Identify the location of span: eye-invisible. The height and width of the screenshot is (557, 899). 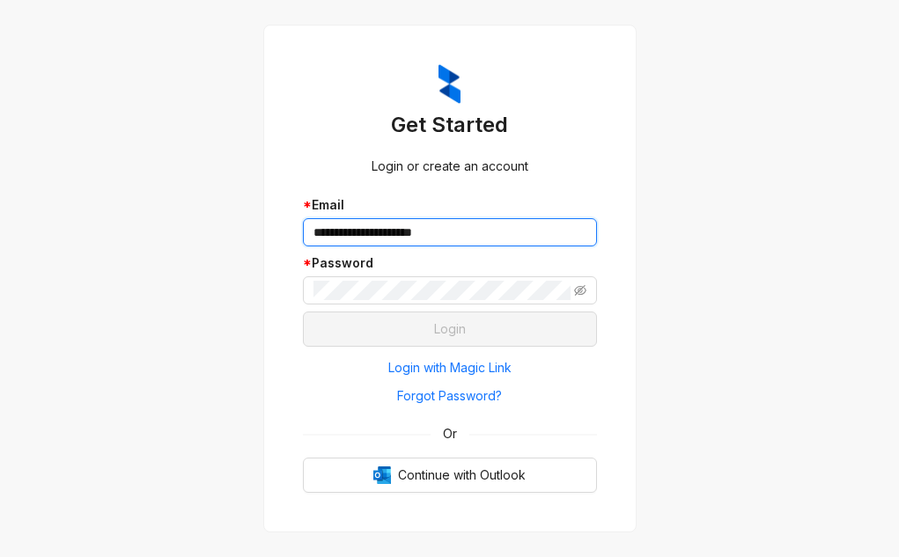
(580, 291).